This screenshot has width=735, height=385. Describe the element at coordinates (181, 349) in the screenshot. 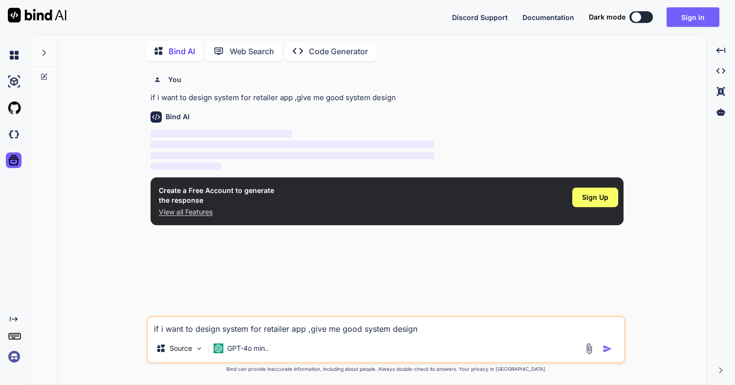

I see `p: Source` at that location.